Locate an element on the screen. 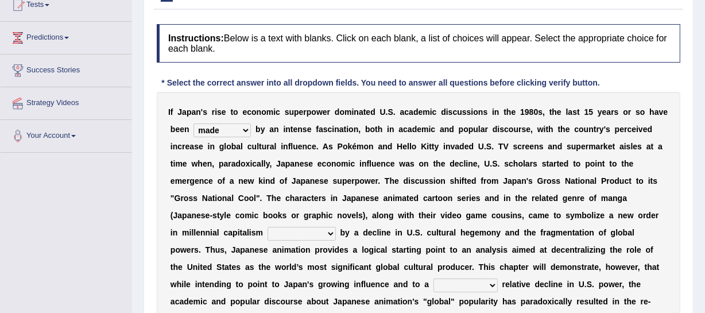 The height and width of the screenshot is (313, 705). b: 9 is located at coordinates (527, 112).